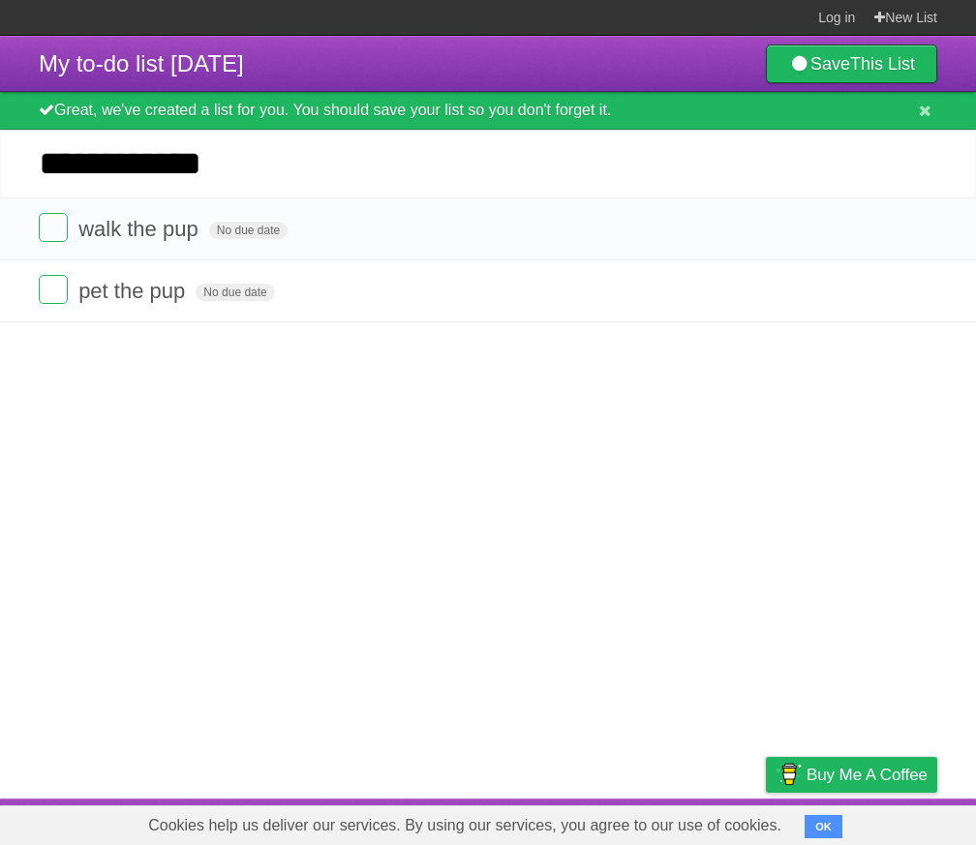 This screenshot has height=845, width=976. What do you see at coordinates (882, 64) in the screenshot?
I see `b: This List` at bounding box center [882, 64].